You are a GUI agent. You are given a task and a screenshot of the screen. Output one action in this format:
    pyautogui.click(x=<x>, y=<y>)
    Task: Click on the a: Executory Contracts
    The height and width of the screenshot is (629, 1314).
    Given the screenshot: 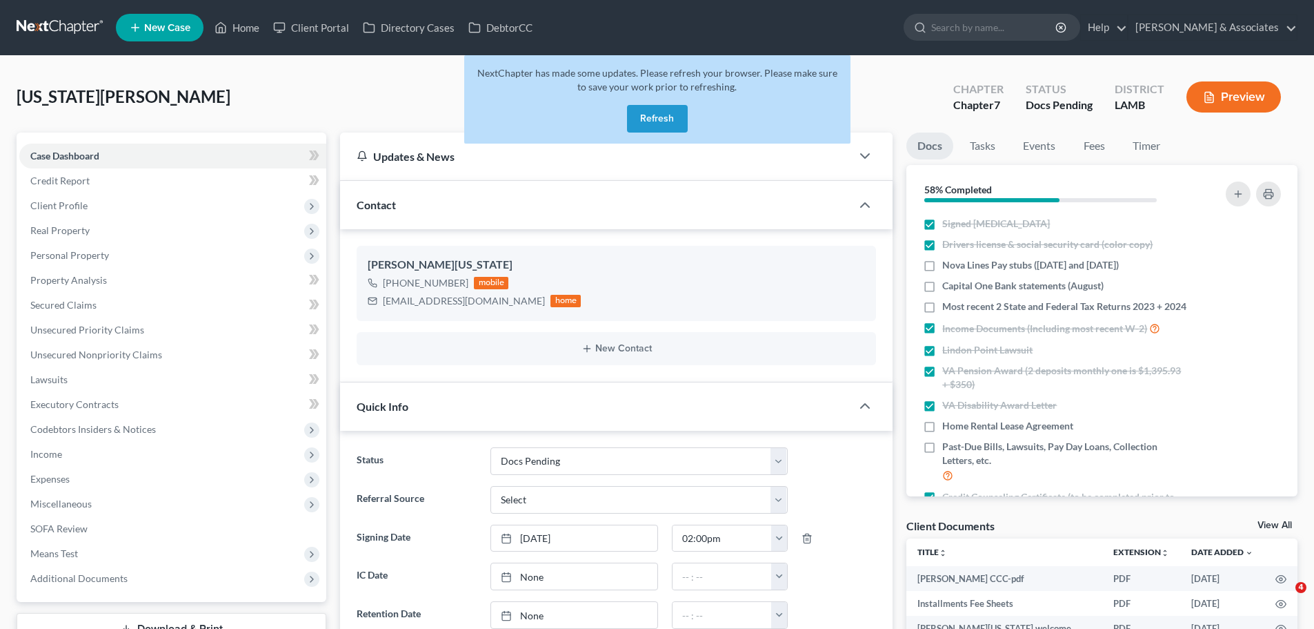 What is the action you would take?
    pyautogui.click(x=172, y=404)
    